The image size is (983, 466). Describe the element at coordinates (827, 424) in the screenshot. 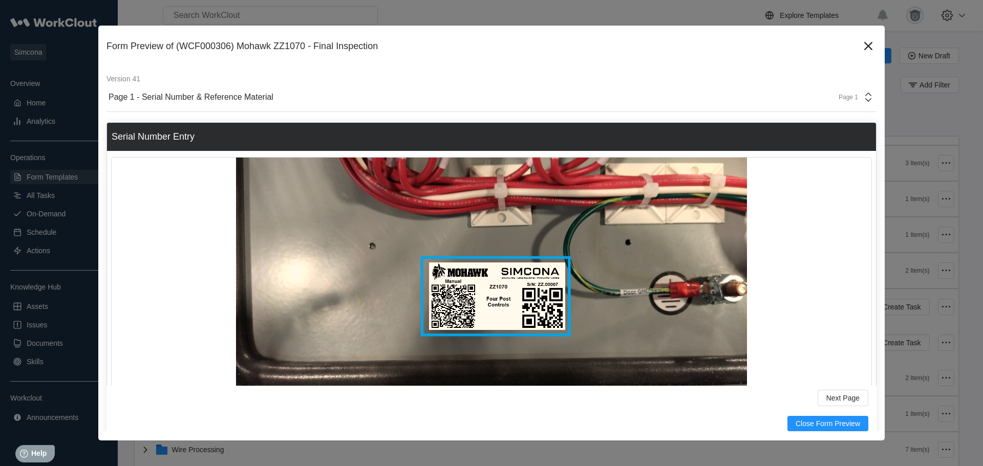

I see `button: Close Form Preview` at that location.